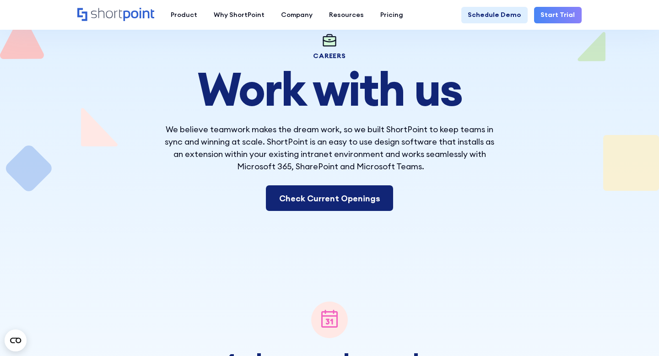 The image size is (659, 356). I want to click on div: Product, so click(184, 15).